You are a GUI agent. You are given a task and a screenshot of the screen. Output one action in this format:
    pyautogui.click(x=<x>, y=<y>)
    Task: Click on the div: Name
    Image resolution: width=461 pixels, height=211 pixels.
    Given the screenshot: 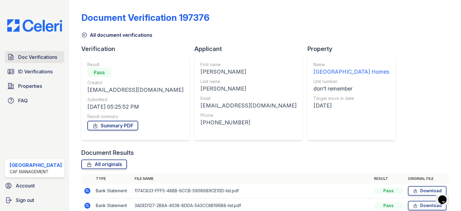 What is the action you would take?
    pyautogui.click(x=351, y=65)
    